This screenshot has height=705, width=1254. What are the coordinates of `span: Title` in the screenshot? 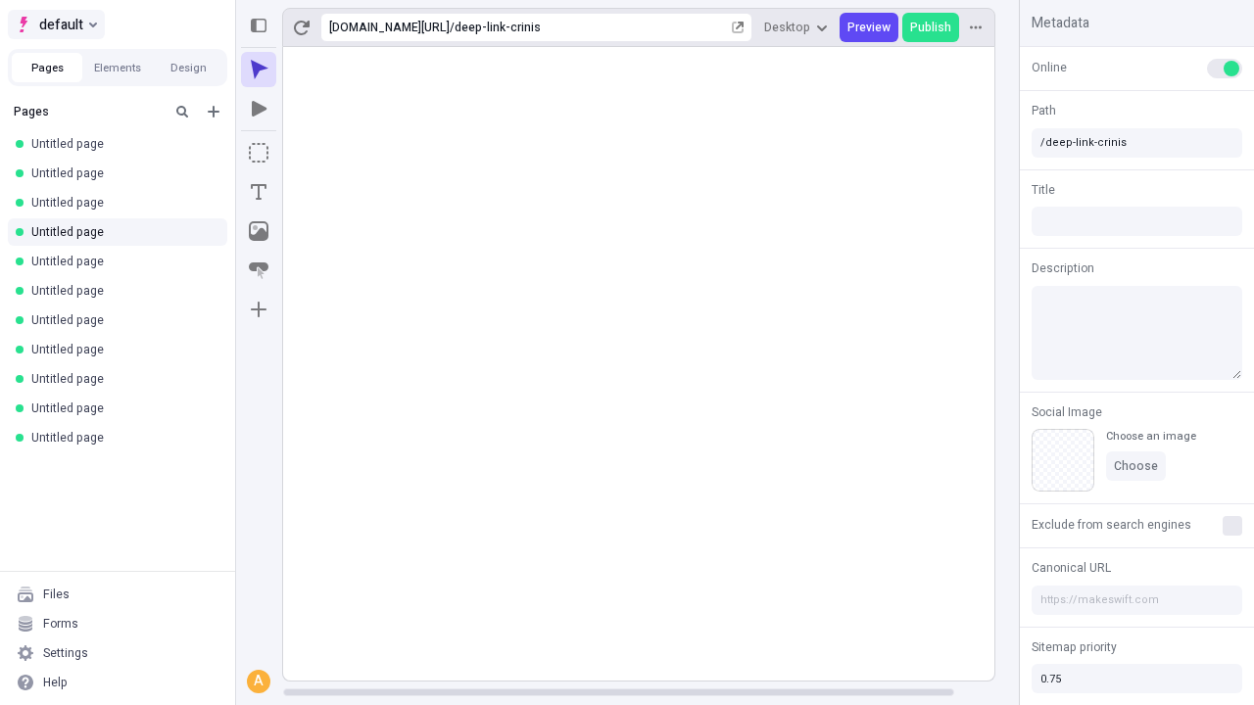 It's located at (1043, 190).